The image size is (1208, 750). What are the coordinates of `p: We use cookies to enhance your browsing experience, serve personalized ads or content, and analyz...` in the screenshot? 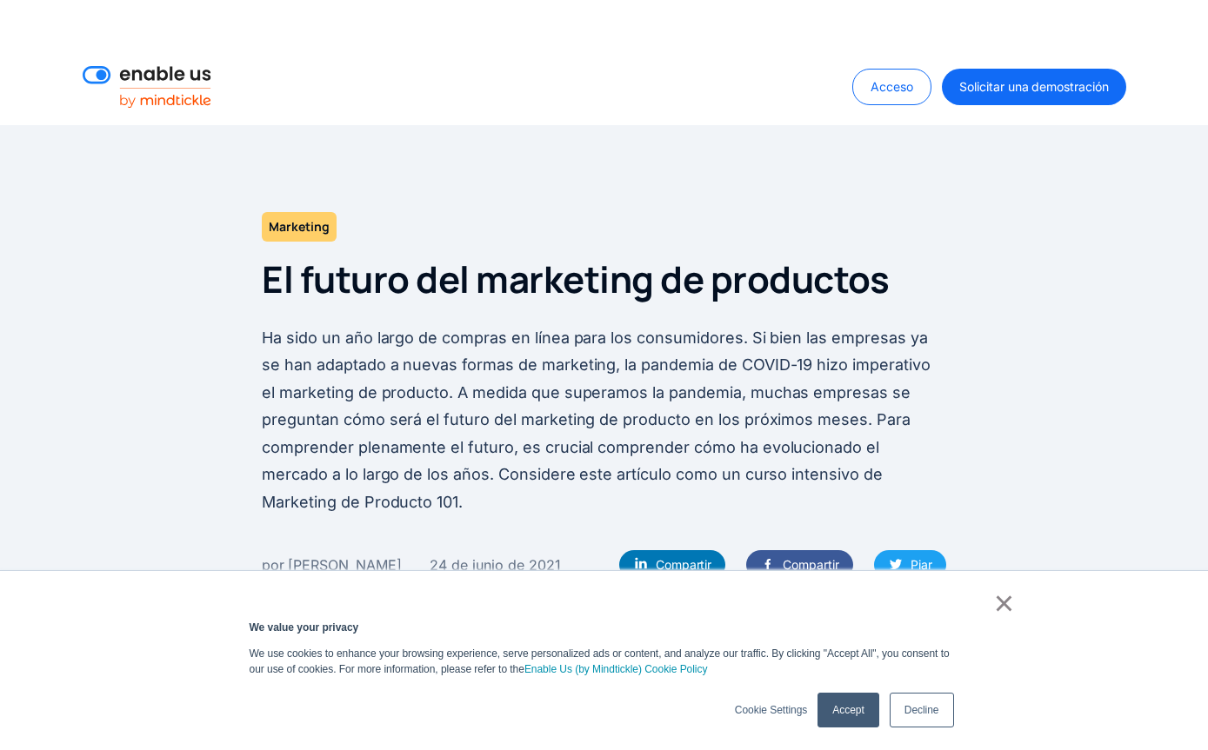 It's located at (604, 662).